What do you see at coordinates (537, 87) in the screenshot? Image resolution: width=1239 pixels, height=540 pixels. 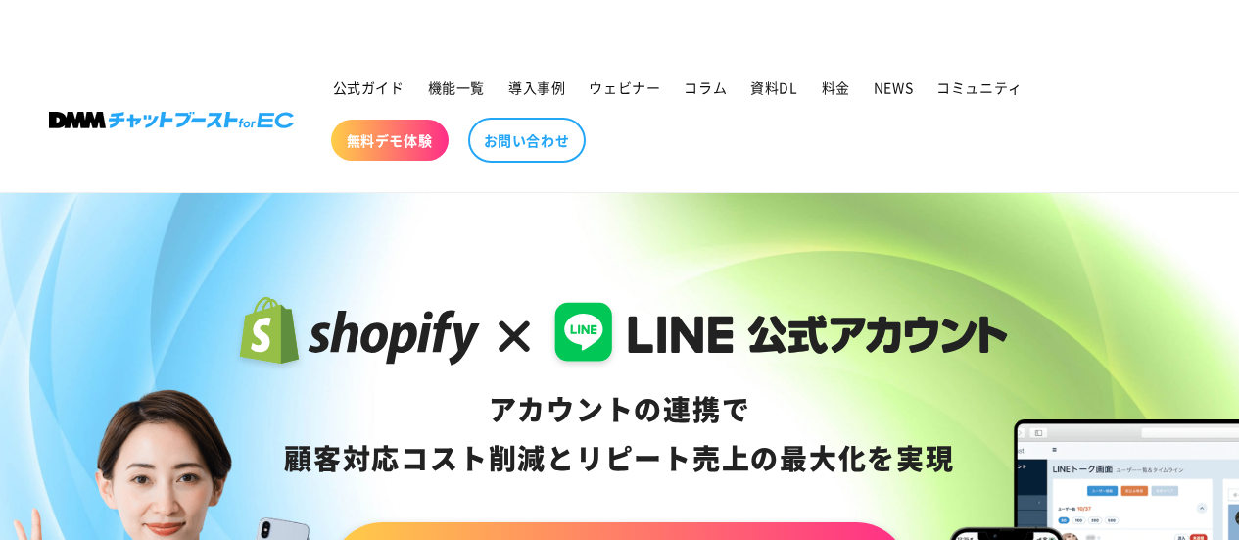 I see `a: 導入事例` at bounding box center [537, 87].